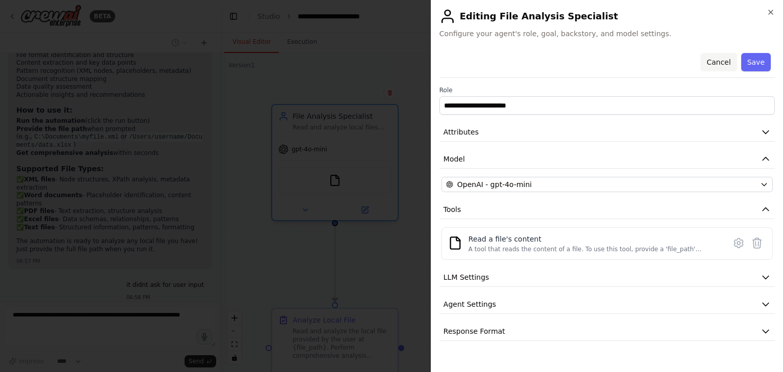  What do you see at coordinates (594, 239) in the screenshot?
I see `div: Read a file's content` at bounding box center [594, 239].